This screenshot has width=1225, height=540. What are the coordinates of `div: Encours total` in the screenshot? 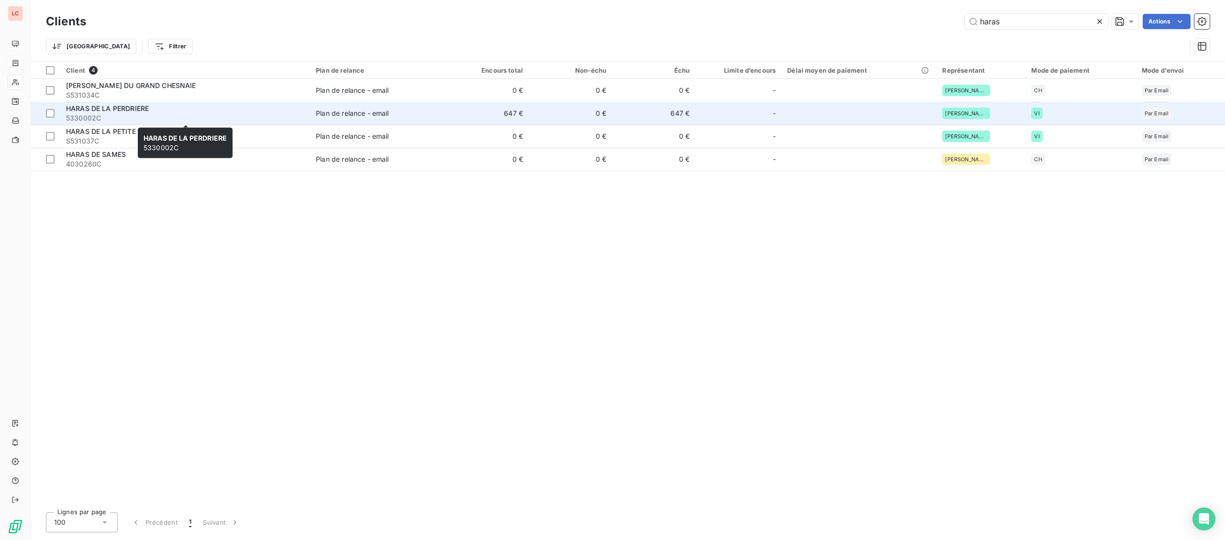 It's located at (487, 70).